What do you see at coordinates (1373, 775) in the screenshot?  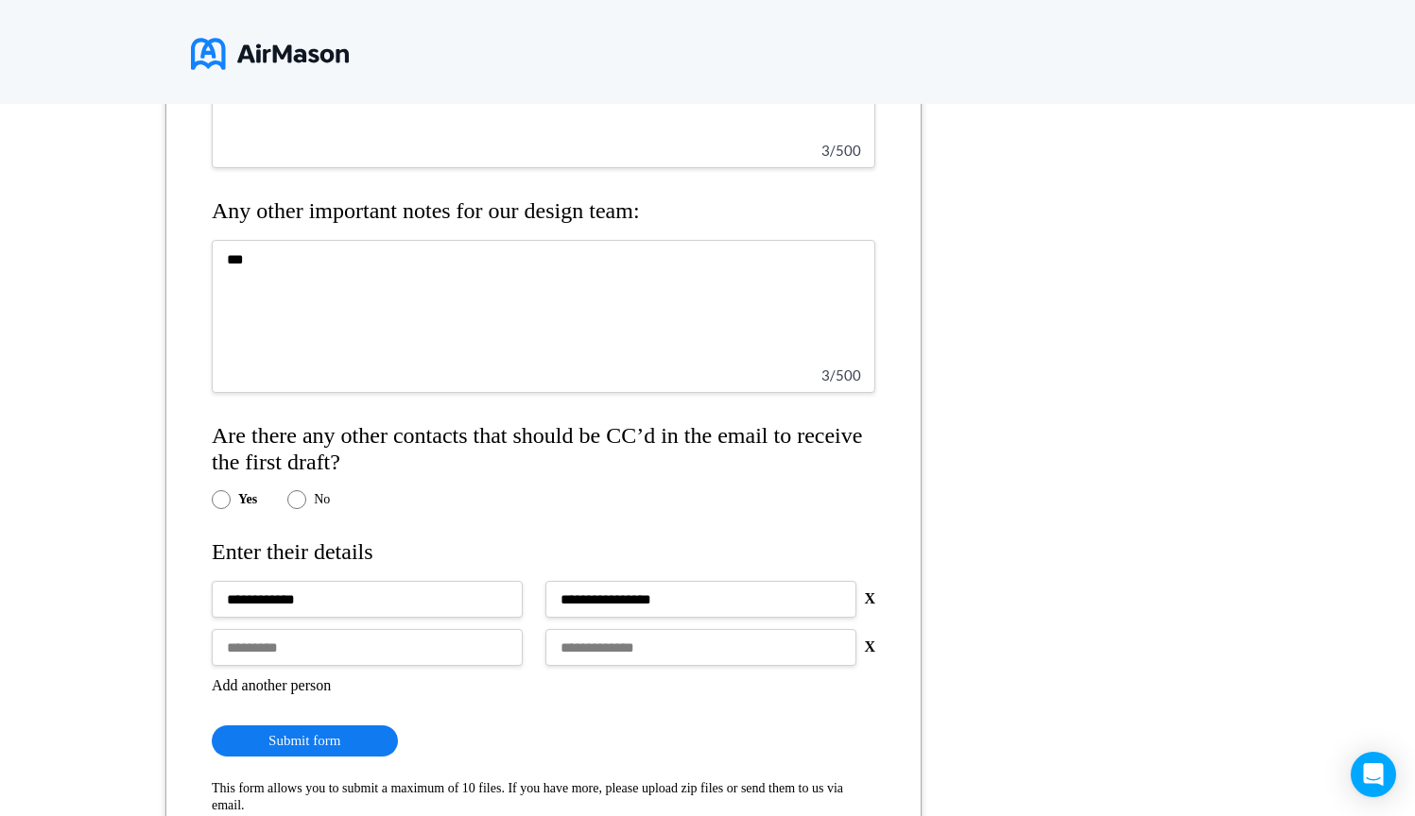 I see `div: Open Intercom Messenger` at bounding box center [1373, 775].